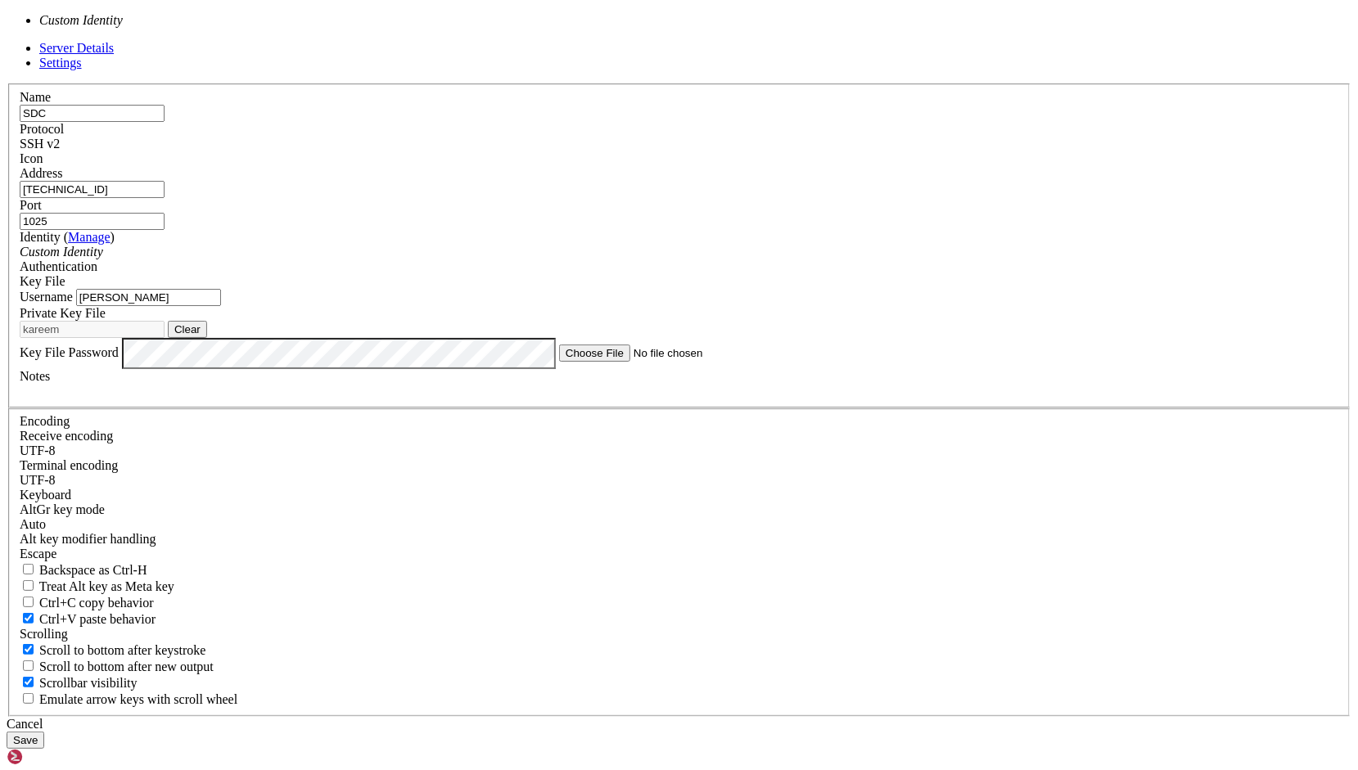 Image resolution: width=1358 pixels, height=770 pixels. I want to click on label: The default terminal encoding. ISO-2022 enables character map translations (like graphics maps). ..., so click(69, 465).